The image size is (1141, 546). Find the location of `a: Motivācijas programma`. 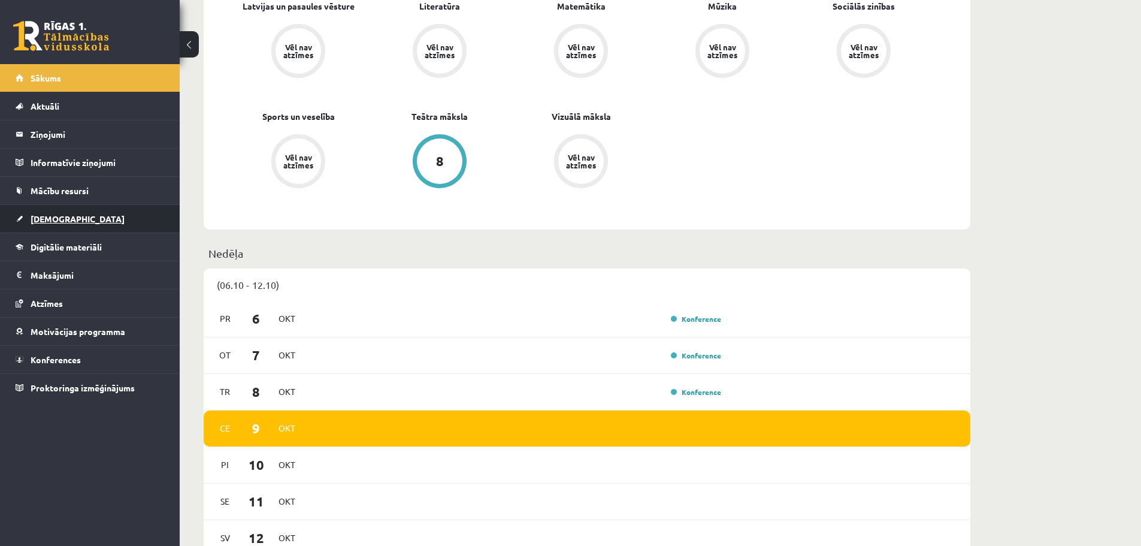

a: Motivācijas programma is located at coordinates (90, 331).